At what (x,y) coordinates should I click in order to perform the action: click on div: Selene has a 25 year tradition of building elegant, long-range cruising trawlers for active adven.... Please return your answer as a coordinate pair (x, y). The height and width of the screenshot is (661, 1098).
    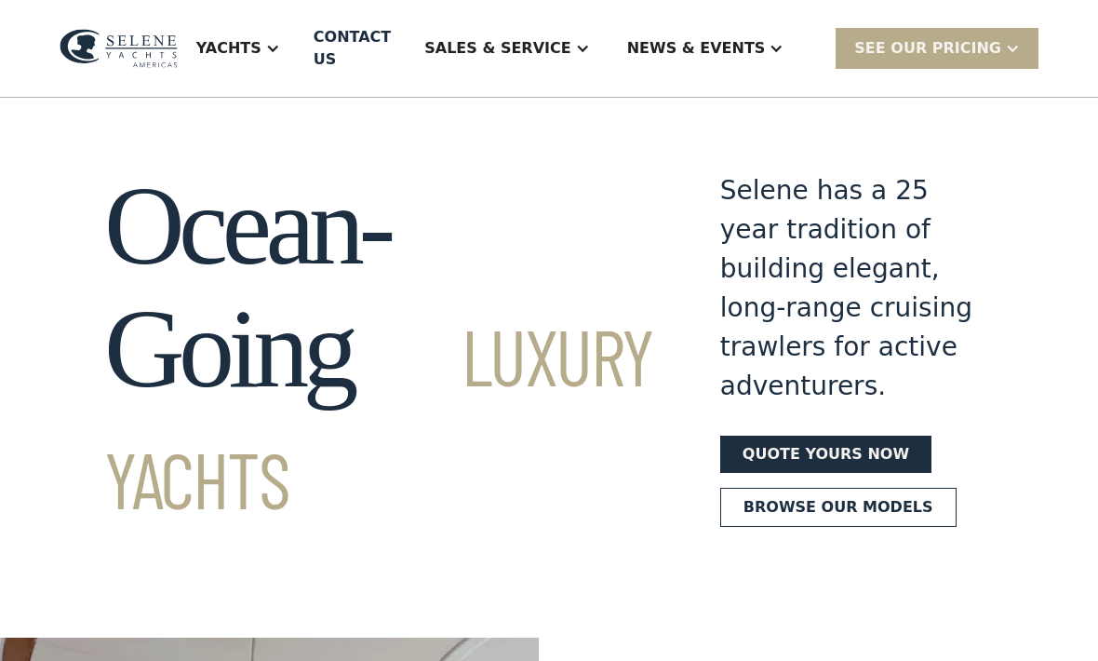
    Looking at the image, I should click on (857, 289).